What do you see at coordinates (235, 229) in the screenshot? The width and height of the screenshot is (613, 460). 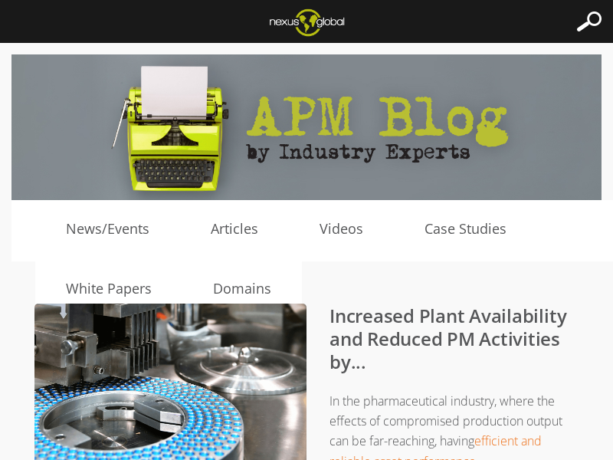 I see `a: Articles` at bounding box center [235, 229].